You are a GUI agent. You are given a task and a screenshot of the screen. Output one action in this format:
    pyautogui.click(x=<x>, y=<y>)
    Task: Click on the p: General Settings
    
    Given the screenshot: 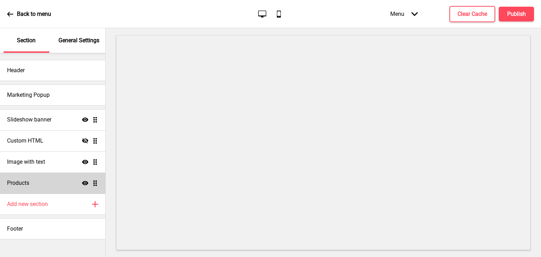 What is the action you would take?
    pyautogui.click(x=79, y=40)
    